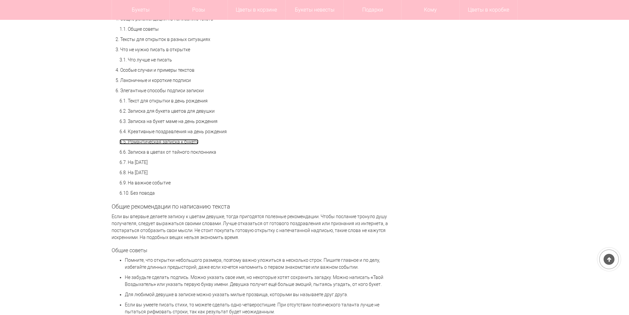  What do you see at coordinates (159, 90) in the screenshot?
I see `a: 6. Элегантные способы подписи записки` at bounding box center [159, 90].